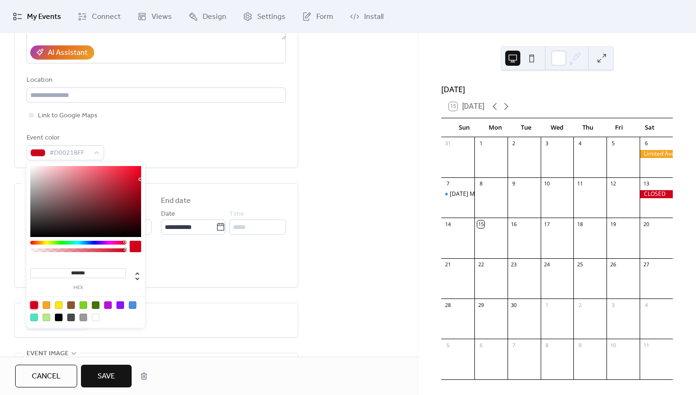 The height and width of the screenshot is (395, 696). I want to click on span: Date, so click(168, 214).